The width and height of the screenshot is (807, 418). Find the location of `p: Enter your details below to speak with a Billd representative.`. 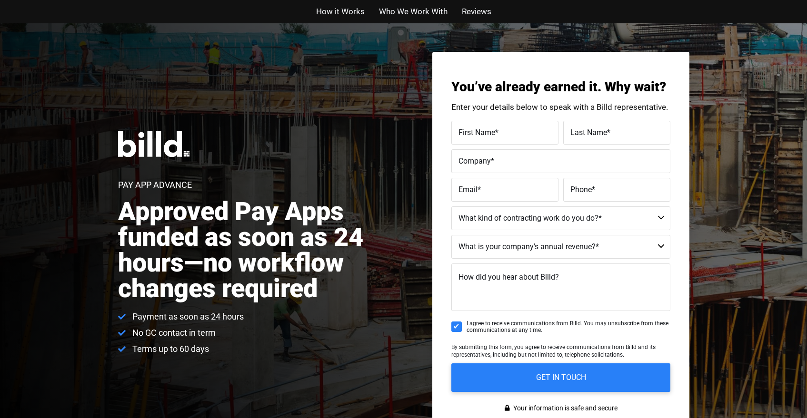

p: Enter your details below to speak with a Billd representative. is located at coordinates (561, 107).